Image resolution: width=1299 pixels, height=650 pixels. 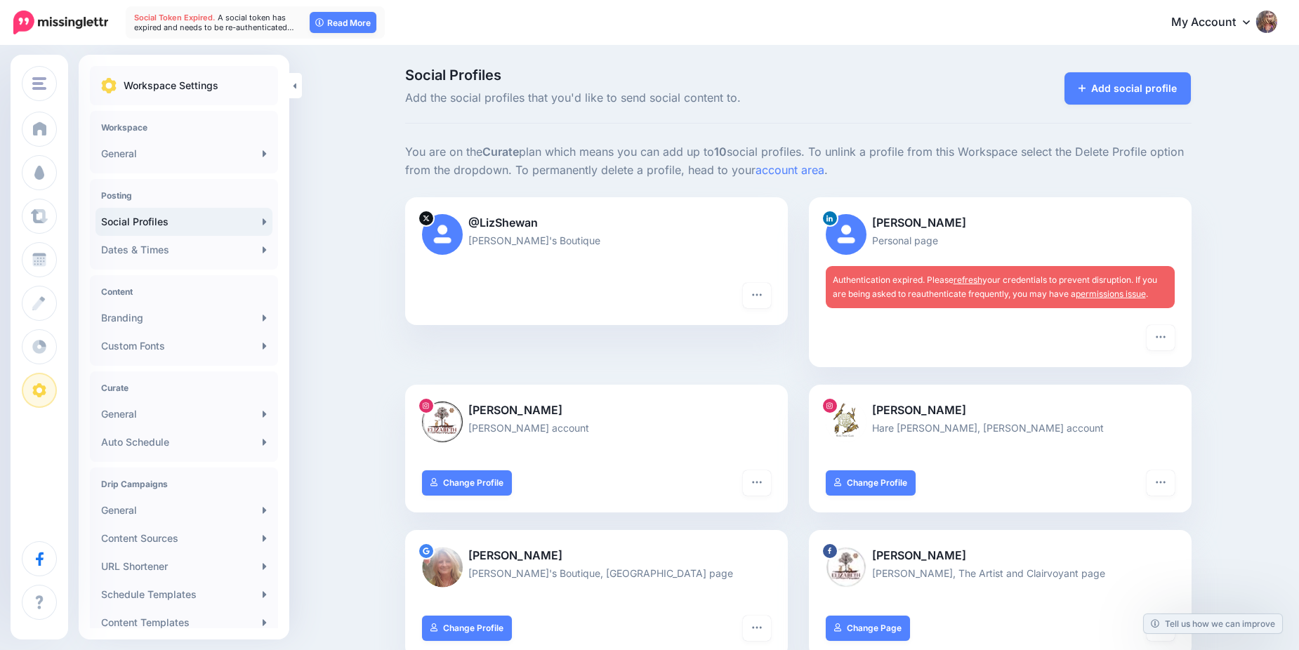 What do you see at coordinates (663, 98) in the screenshot?
I see `span: Add the social profiles that you'd like to send social content to.` at bounding box center [663, 98].